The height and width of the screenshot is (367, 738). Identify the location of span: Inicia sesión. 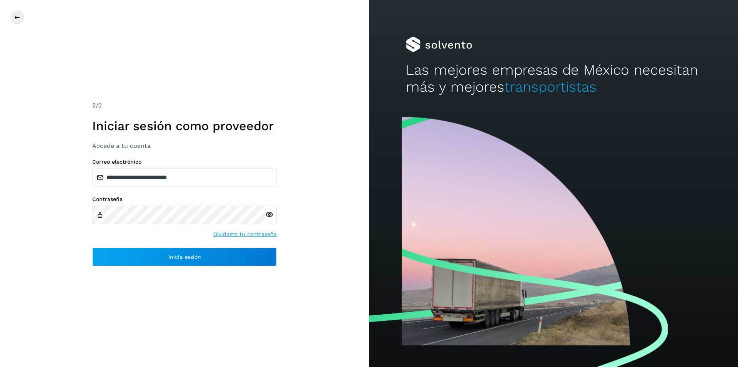
(185, 257).